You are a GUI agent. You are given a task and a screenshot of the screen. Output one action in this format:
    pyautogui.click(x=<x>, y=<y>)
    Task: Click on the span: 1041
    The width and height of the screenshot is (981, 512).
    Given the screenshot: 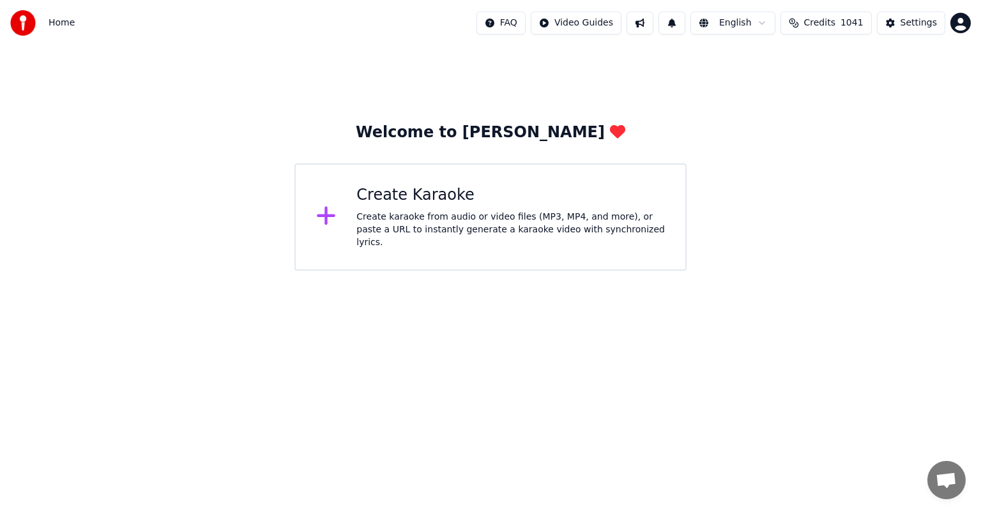 What is the action you would take?
    pyautogui.click(x=852, y=23)
    